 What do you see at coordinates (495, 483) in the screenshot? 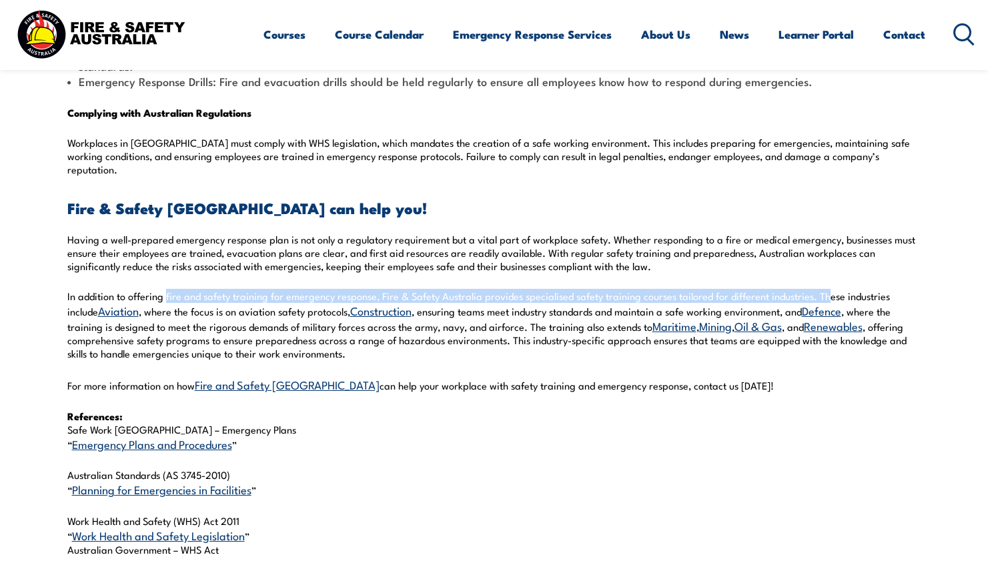
I see `p: Australian Standards (AS 3745-2010) “ ”` at bounding box center [495, 483].